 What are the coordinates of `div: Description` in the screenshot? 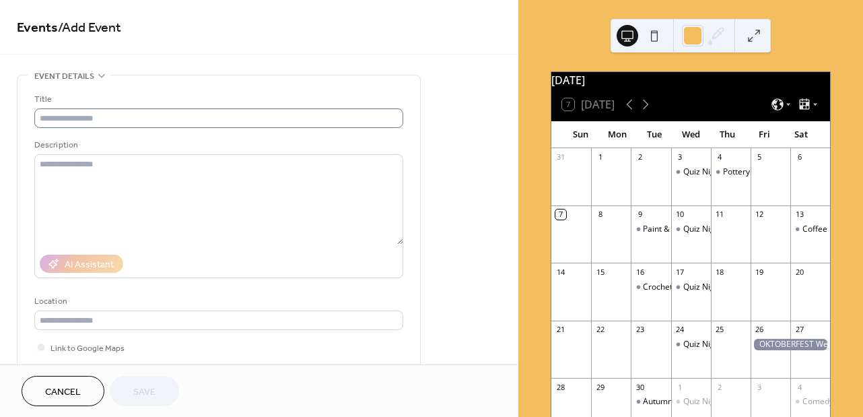 It's located at (217, 145).